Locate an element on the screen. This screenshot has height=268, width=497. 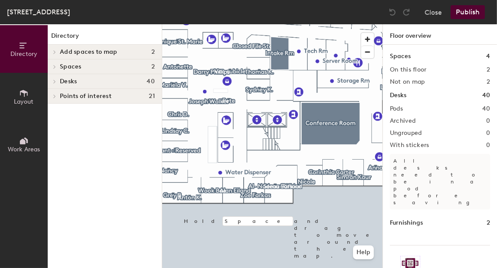
span: Desks is located at coordinates (68, 81).